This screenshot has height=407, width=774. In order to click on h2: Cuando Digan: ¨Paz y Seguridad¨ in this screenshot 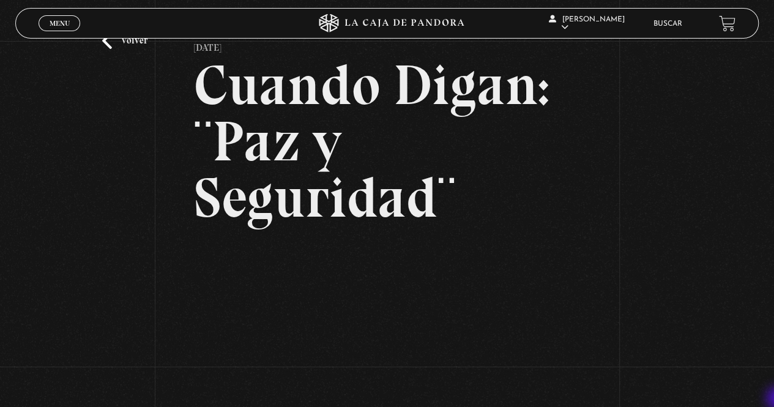, I will do `click(386, 141)`.